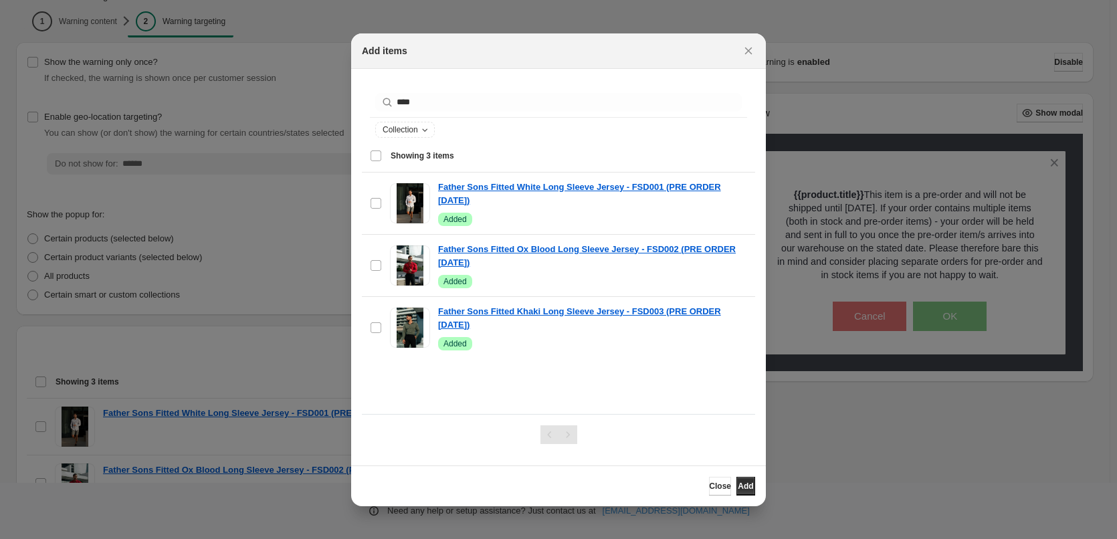  What do you see at coordinates (400, 130) in the screenshot?
I see `span: Collection` at bounding box center [400, 130].